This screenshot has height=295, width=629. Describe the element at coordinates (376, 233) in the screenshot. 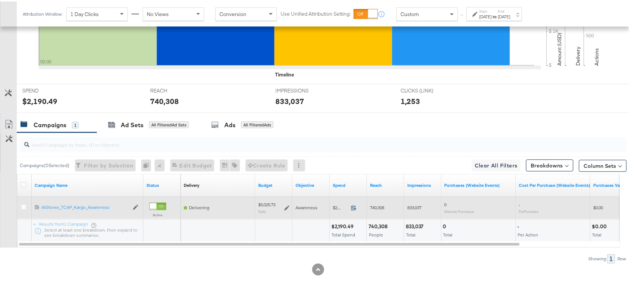

I see `span: People` at that location.